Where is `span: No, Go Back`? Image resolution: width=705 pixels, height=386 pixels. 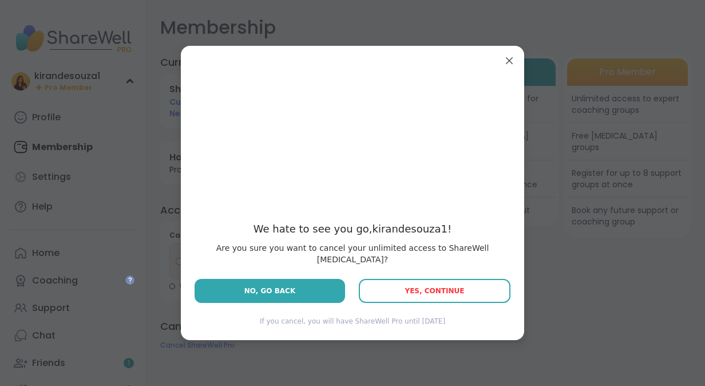 span: No, Go Back is located at coordinates (269, 291).